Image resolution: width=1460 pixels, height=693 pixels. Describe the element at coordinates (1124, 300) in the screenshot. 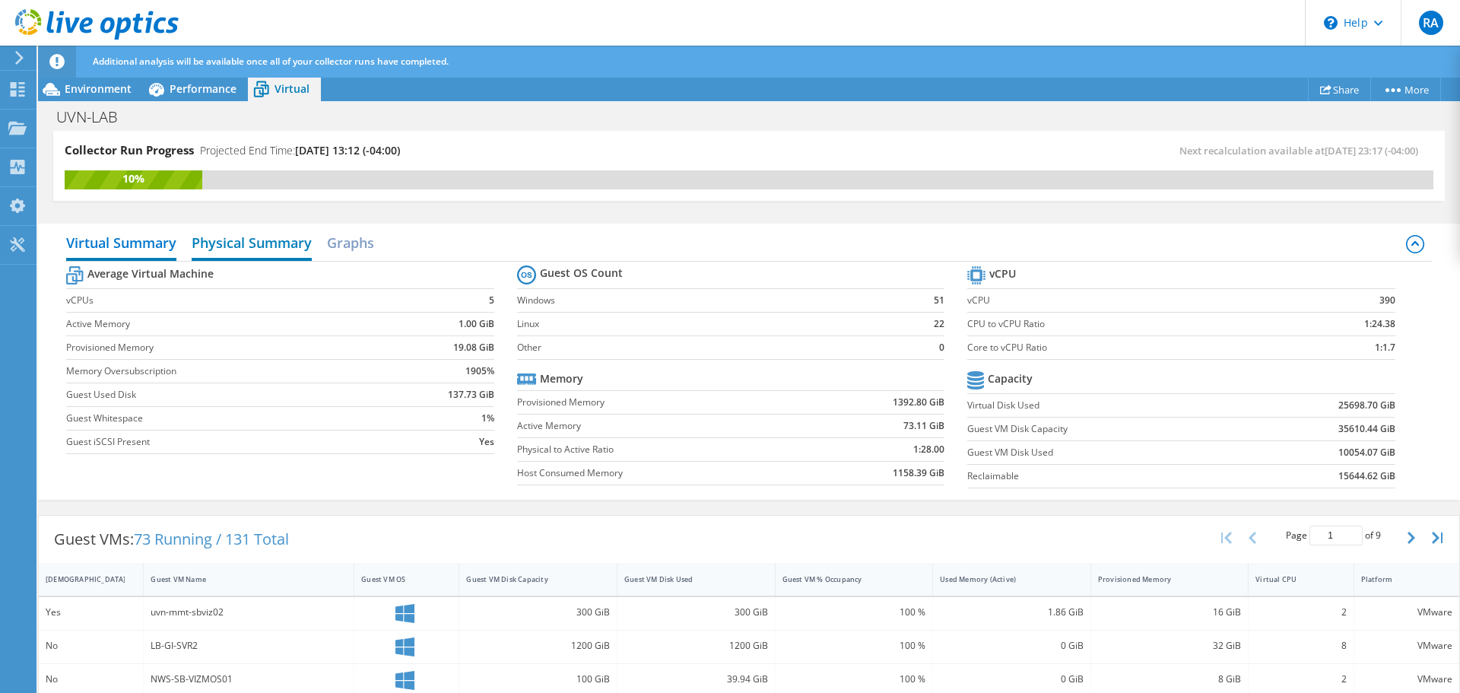

I see `label: vCPU` at that location.